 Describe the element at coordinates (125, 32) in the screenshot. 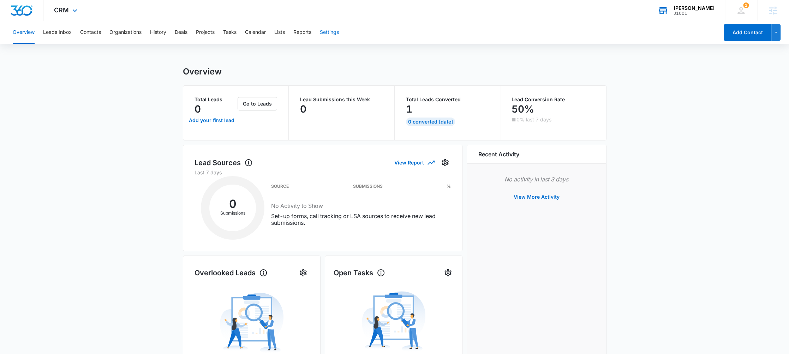

I see `button: Organizations` at that location.